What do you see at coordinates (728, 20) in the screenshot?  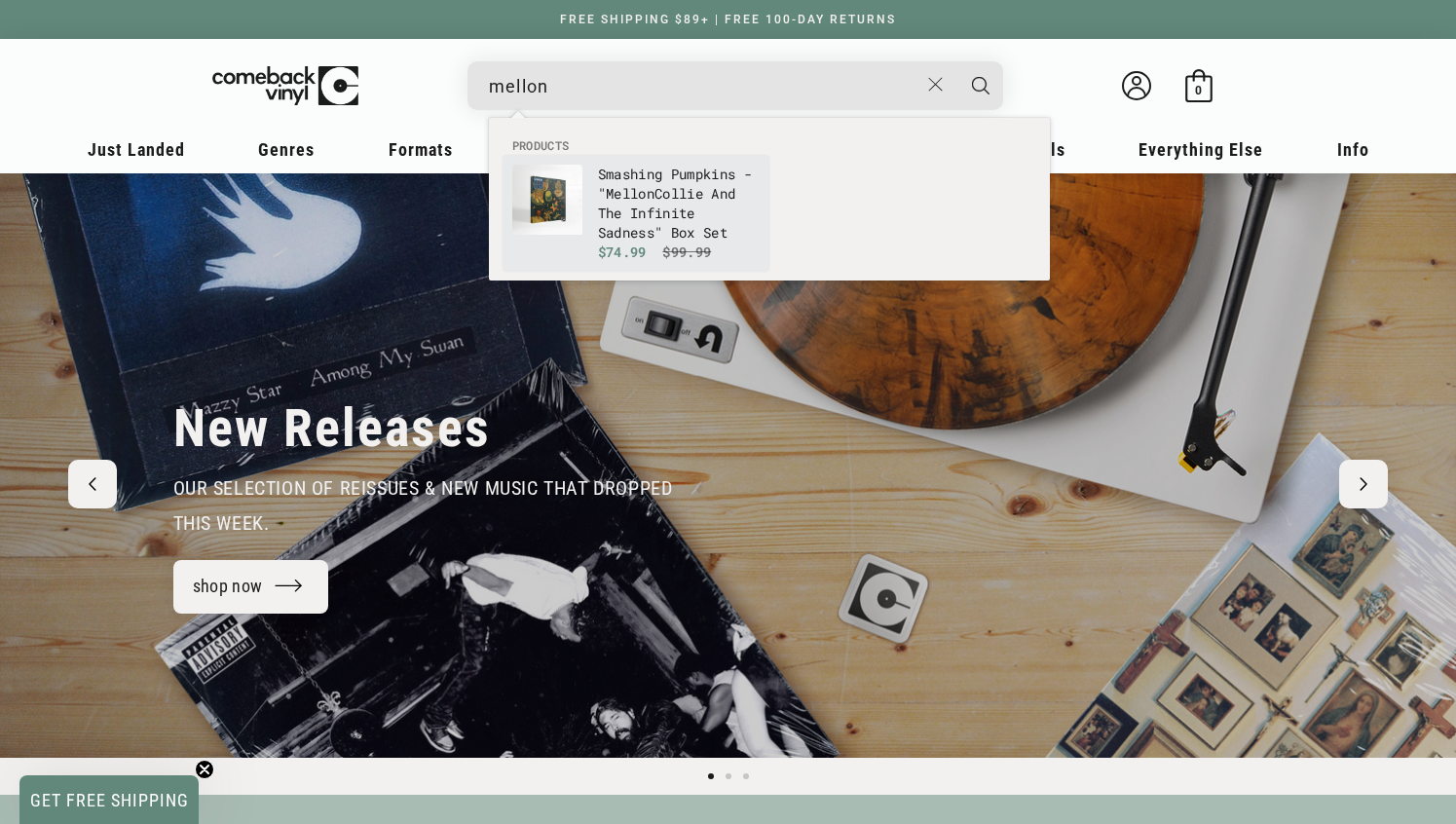 I see `a: FREE SHIPPING $89+ | FREE 100-DAY RETURNS` at bounding box center [728, 20].